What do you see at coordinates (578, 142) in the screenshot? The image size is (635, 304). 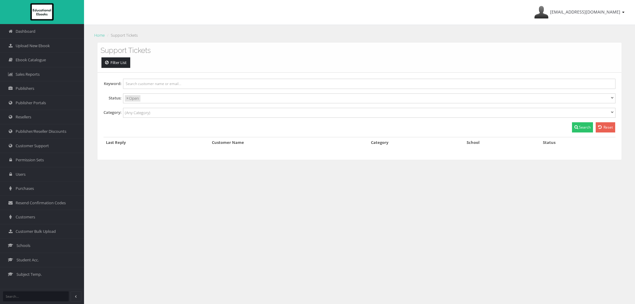 I see `th: Status` at bounding box center [578, 142].